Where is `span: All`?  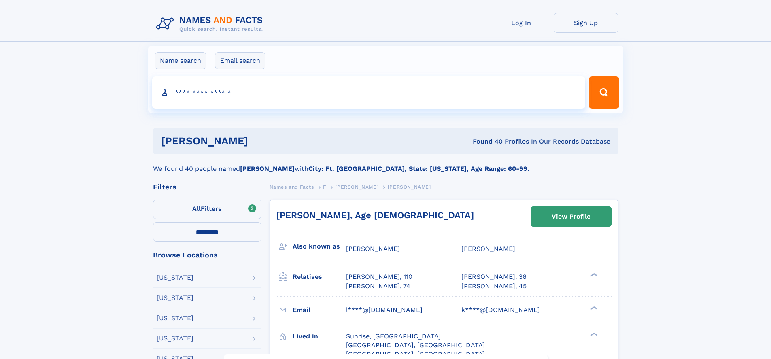
span: All is located at coordinates (196, 208).